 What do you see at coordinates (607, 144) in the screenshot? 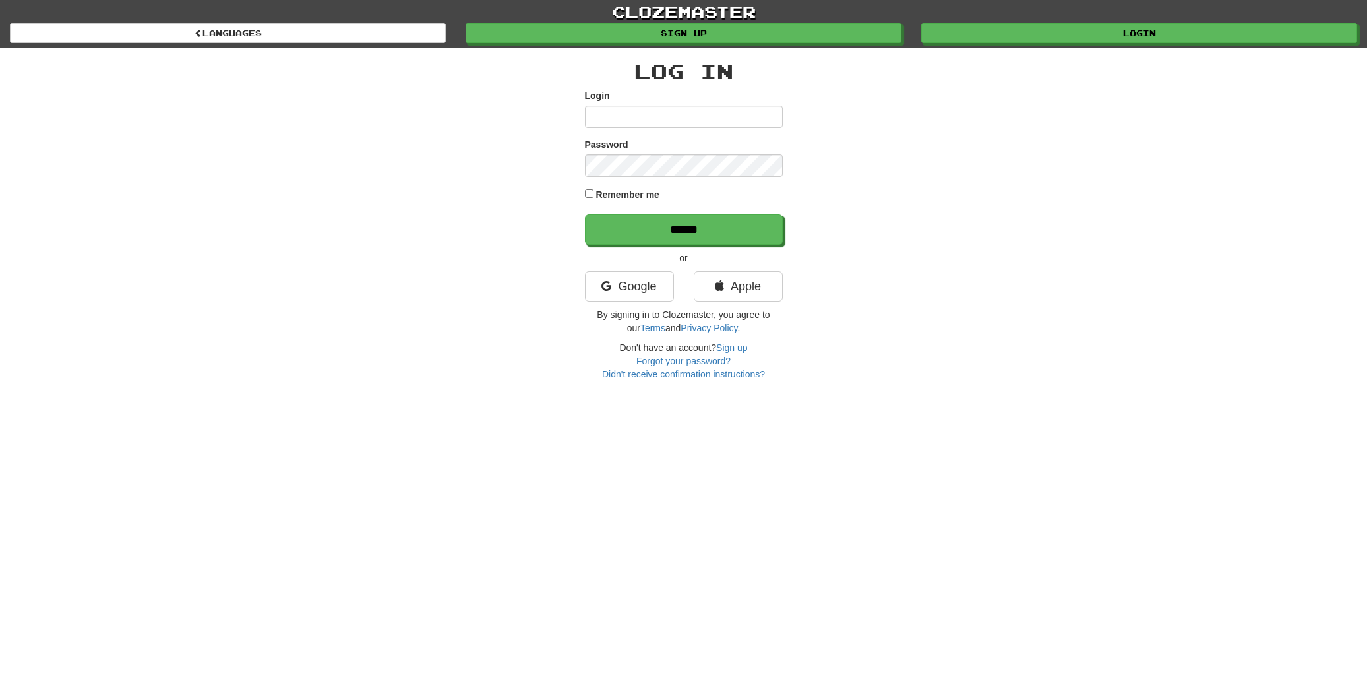
I see `label: Password` at bounding box center [607, 144].